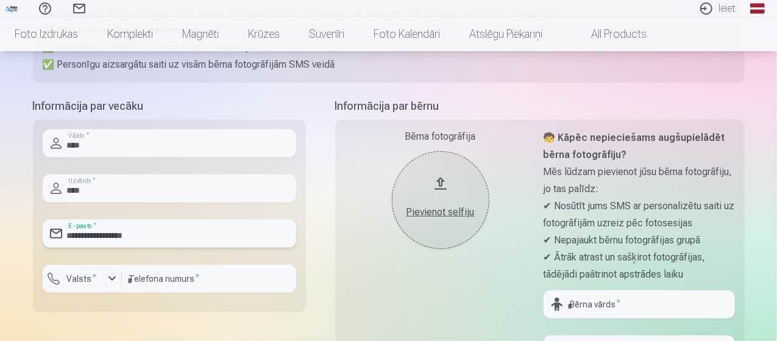 The height and width of the screenshot is (341, 777). What do you see at coordinates (540, 106) in the screenshot?
I see `h5: Informācija par bērnu` at bounding box center [540, 106].